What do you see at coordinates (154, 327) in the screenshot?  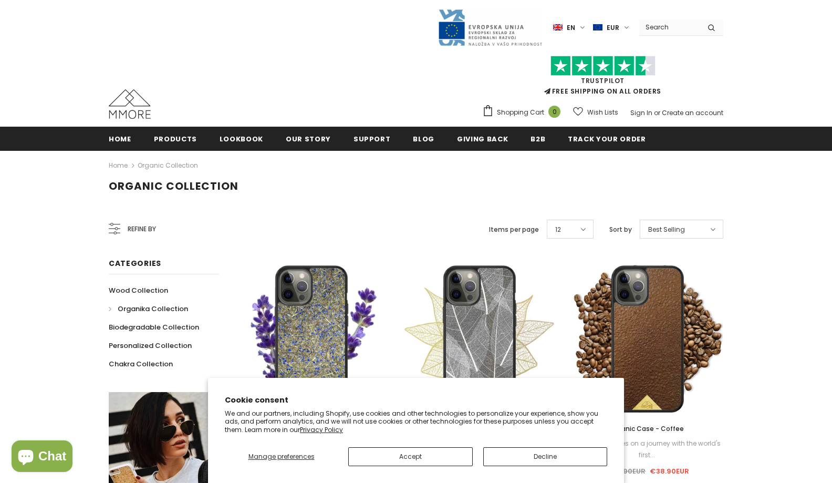 I see `span: Biodegradable Collection` at bounding box center [154, 327].